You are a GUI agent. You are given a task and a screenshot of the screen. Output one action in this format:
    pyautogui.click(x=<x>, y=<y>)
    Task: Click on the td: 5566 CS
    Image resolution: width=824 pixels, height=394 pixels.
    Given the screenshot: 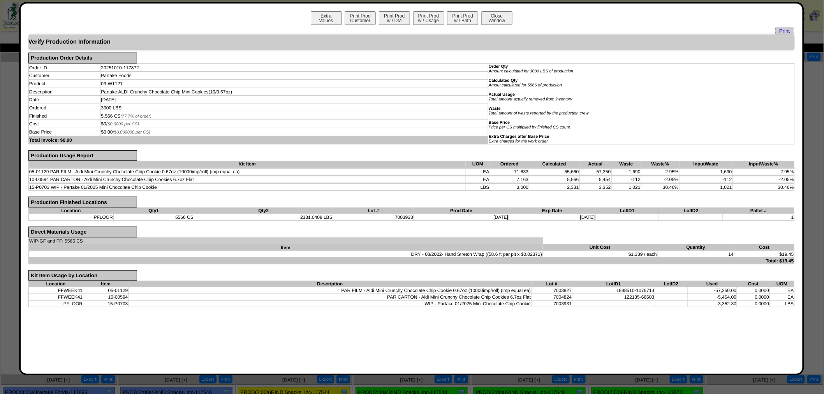 What is the action you would take?
    pyautogui.click(x=153, y=217)
    